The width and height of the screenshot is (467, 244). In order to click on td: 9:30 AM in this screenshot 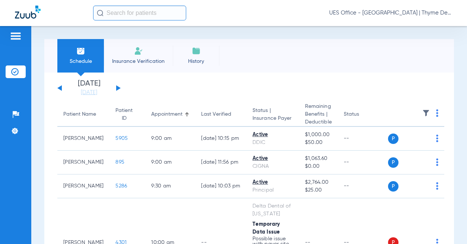, I will do `click(170, 186)`.